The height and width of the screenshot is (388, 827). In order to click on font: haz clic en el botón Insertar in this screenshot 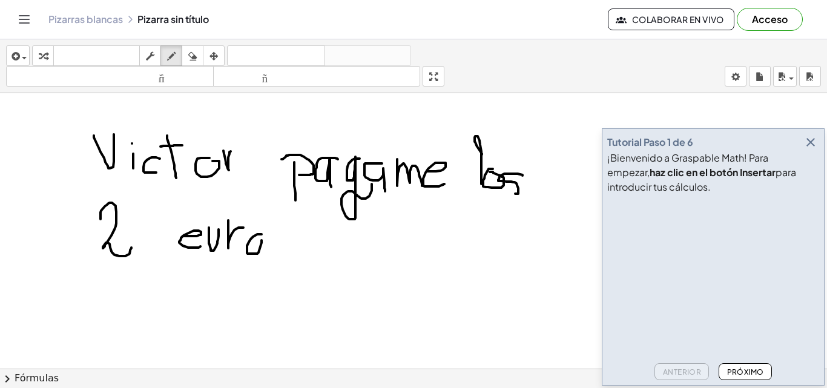, I will do `click(713, 172)`.